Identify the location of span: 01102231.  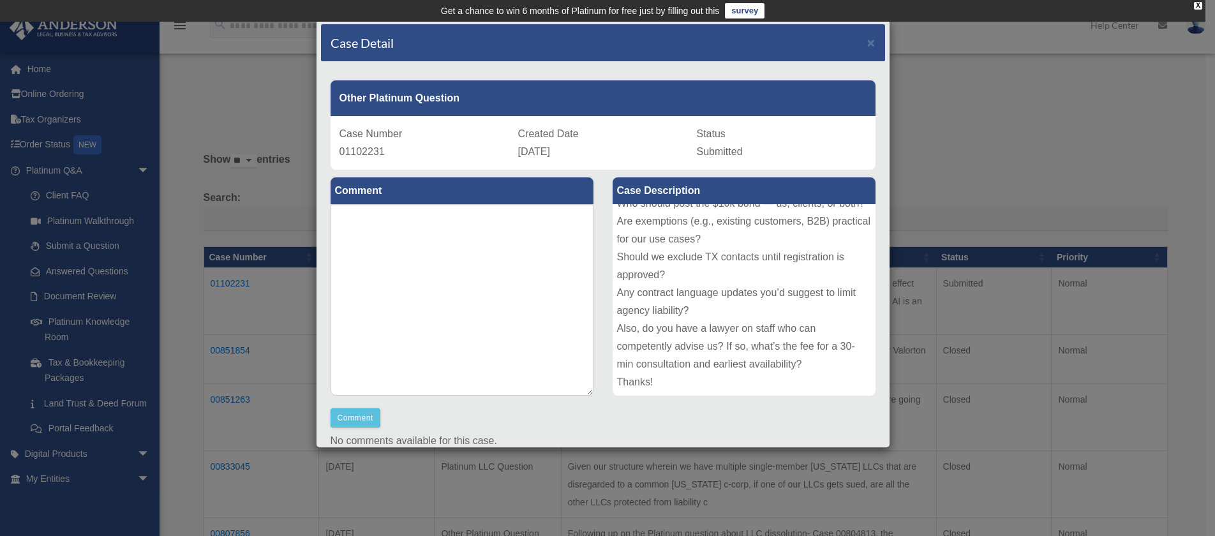
(362, 151).